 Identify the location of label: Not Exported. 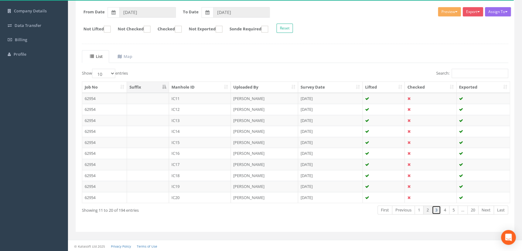
(202, 29).